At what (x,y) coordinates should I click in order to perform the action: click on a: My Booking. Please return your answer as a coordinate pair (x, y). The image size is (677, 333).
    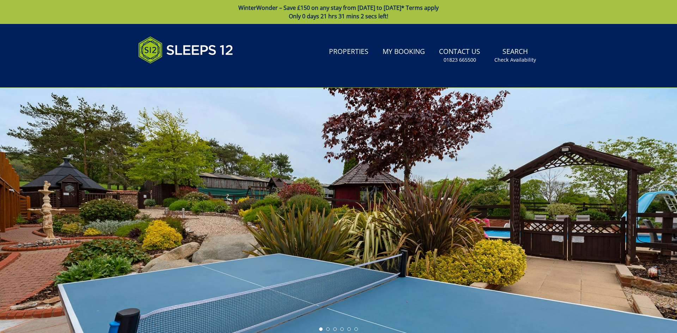
    Looking at the image, I should click on (404, 52).